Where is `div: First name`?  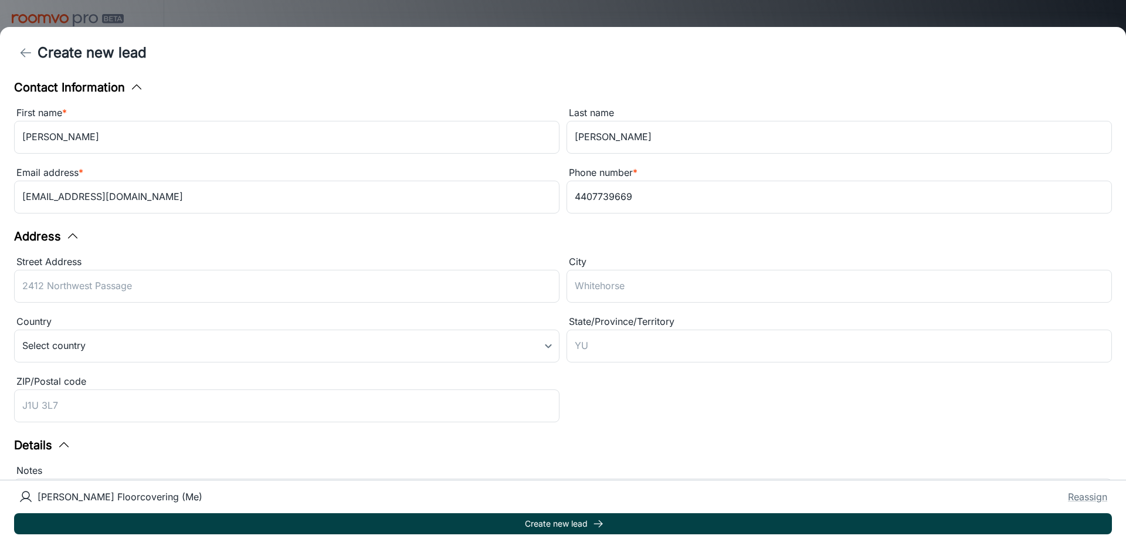 div: First name is located at coordinates (287, 113).